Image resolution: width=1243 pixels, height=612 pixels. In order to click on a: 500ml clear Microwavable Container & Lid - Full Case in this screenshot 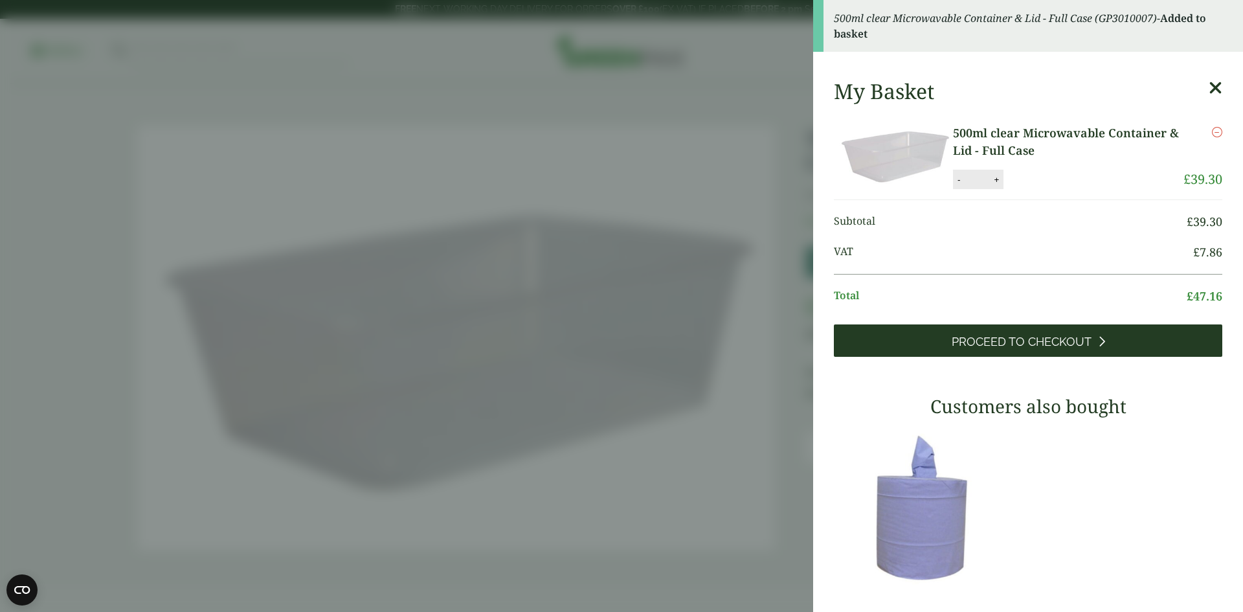, I will do `click(1069, 142)`.